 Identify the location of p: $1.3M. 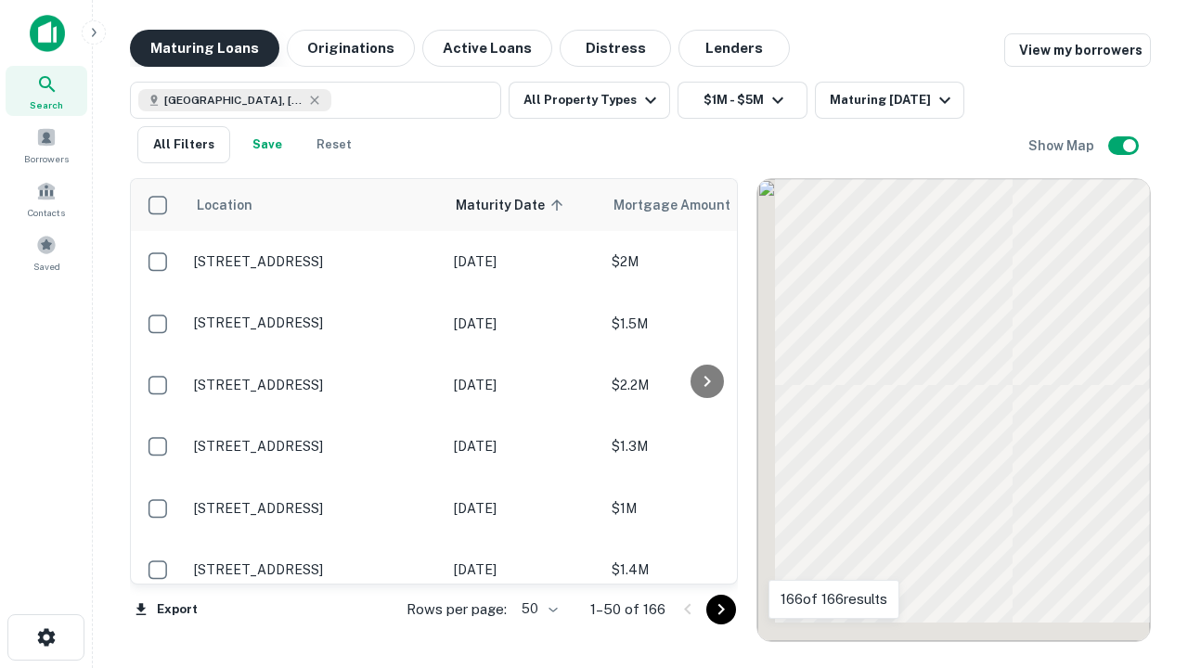
(704, 446).